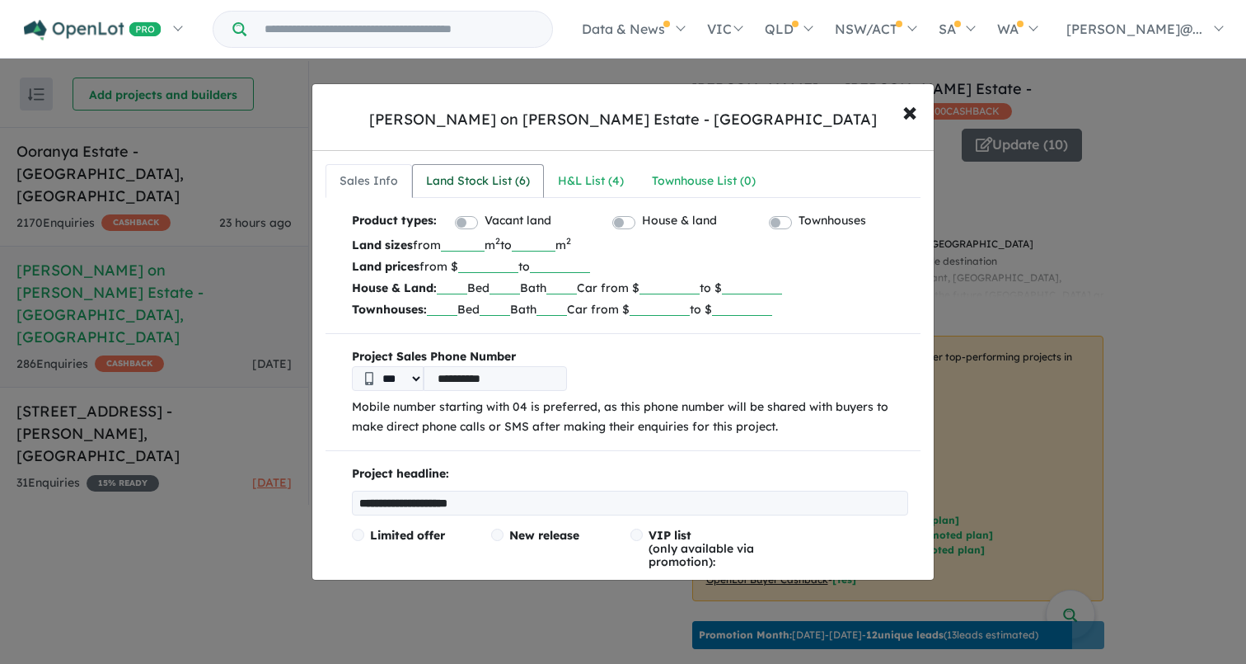  Describe the element at coordinates (386, 266) in the screenshot. I see `b: Land prices` at that location.